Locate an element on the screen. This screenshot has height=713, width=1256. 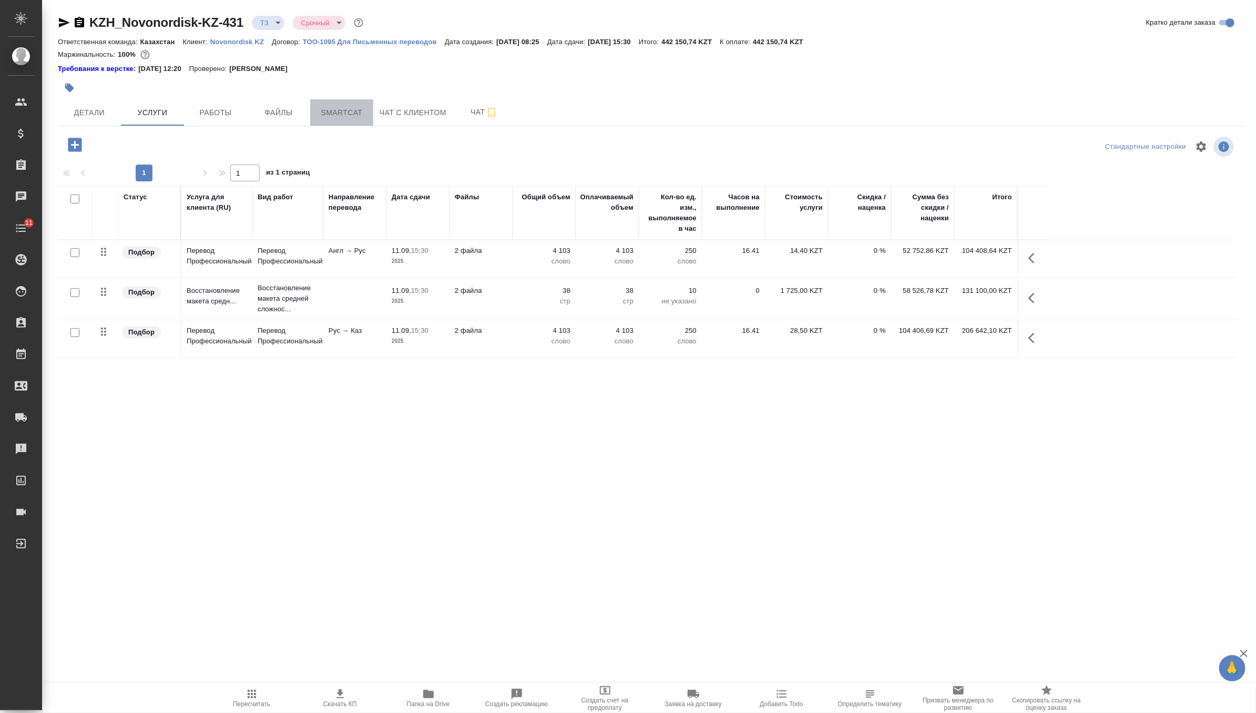
div: Файлы is located at coordinates (467, 197).